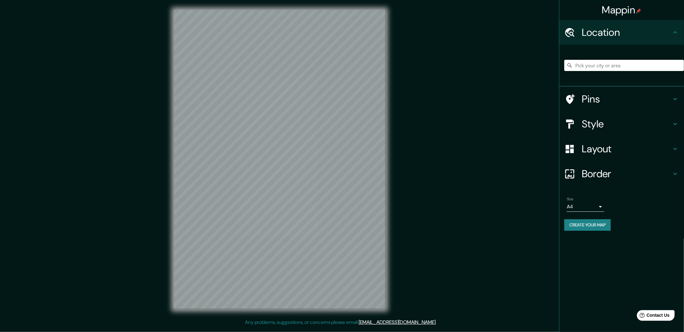 Image resolution: width=684 pixels, height=332 pixels. What do you see at coordinates (627, 99) in the screenshot?
I see `h4: Pins` at bounding box center [627, 99].